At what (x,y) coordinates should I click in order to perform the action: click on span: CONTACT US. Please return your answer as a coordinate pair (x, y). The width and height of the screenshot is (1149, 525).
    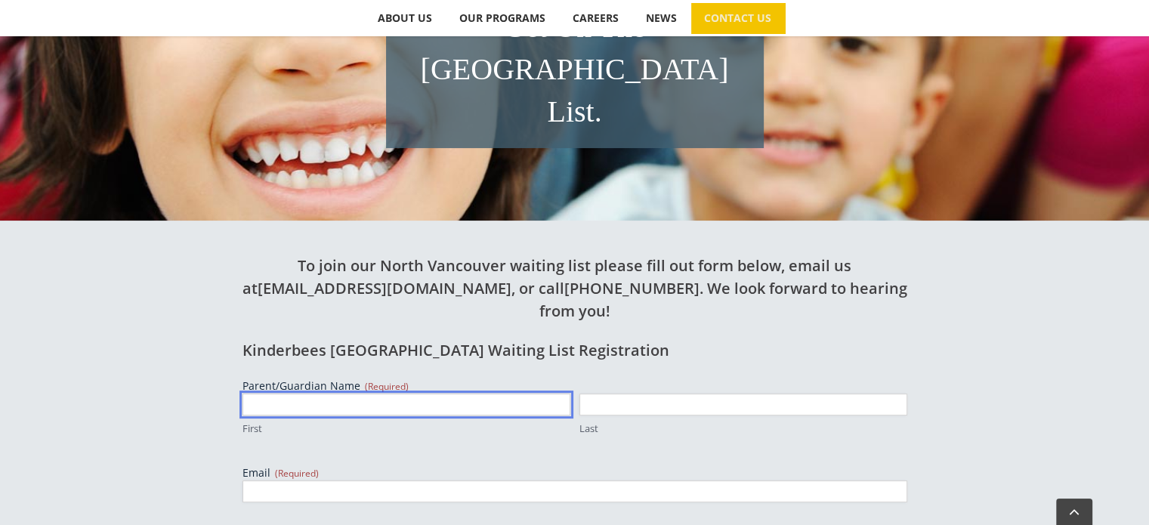
    Looking at the image, I should click on (738, 18).